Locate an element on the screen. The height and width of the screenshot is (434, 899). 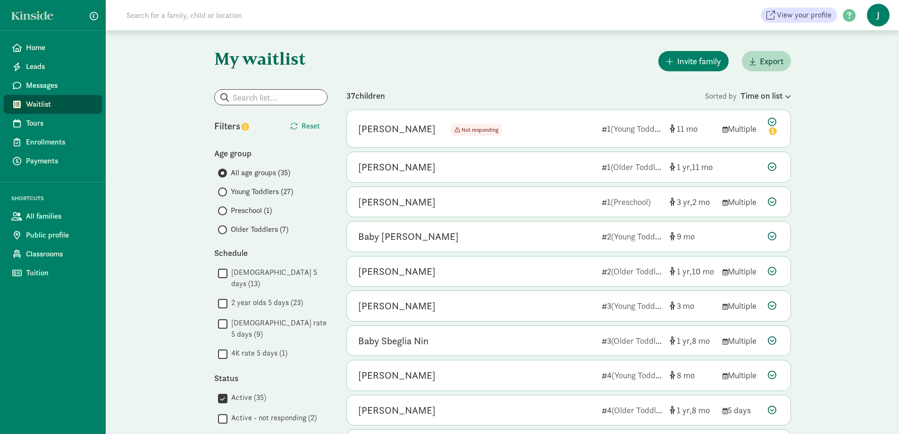
span: Young Toddlers (27) is located at coordinates (262, 192).